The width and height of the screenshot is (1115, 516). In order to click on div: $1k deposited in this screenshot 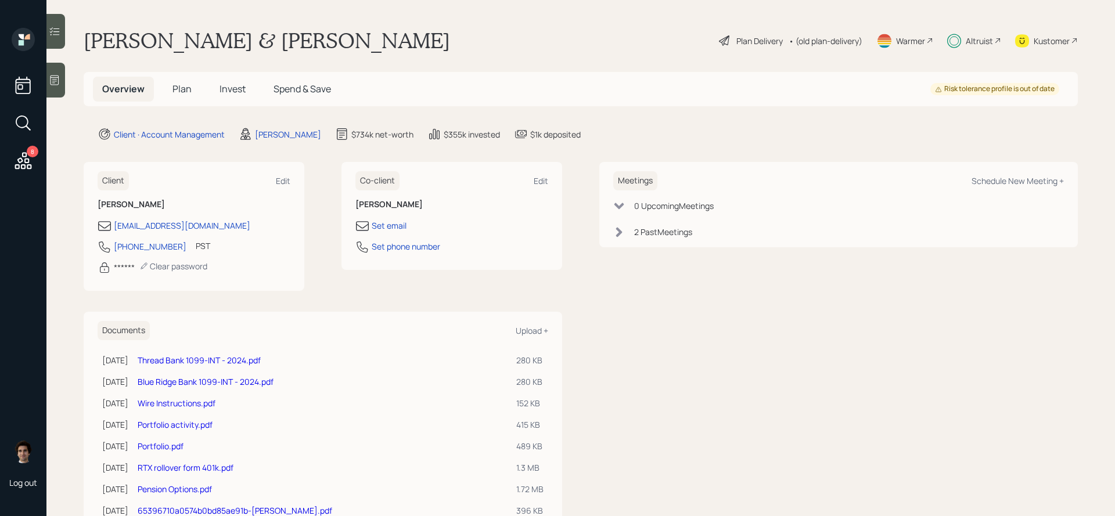, I will do `click(555, 134)`.